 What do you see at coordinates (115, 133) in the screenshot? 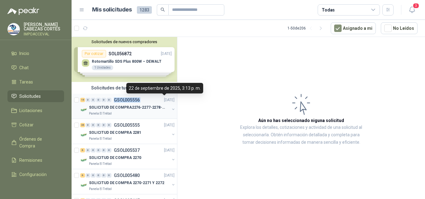
I see `p: SOLICITUD DE COMPRA 2281` at bounding box center [115, 133].